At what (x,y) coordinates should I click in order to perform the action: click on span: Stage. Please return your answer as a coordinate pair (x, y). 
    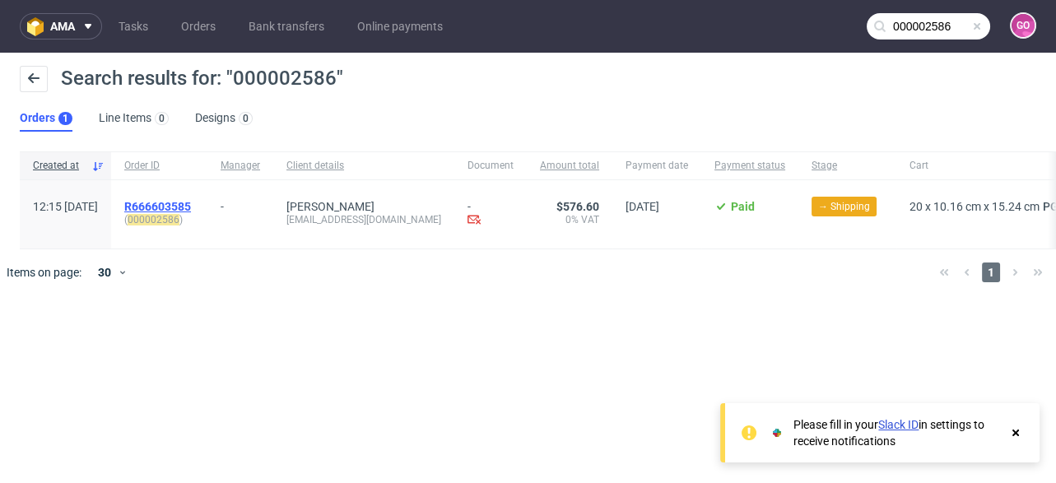
    Looking at the image, I should click on (847, 165).